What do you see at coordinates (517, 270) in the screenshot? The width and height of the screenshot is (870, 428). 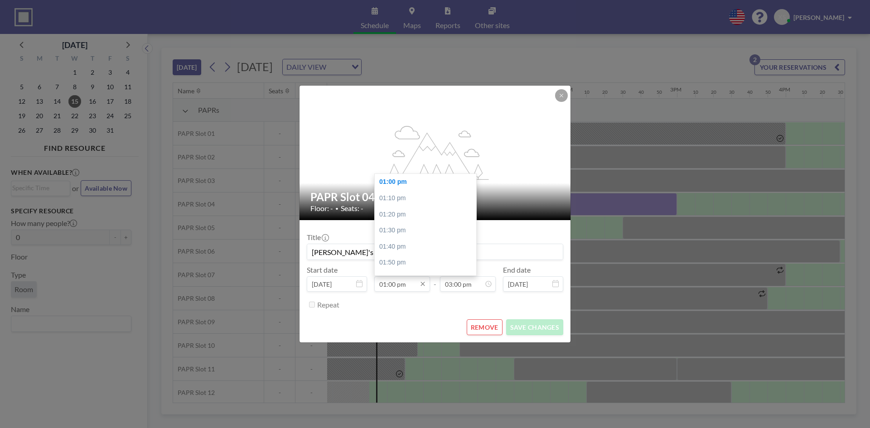 I see `label: End date` at bounding box center [517, 270].